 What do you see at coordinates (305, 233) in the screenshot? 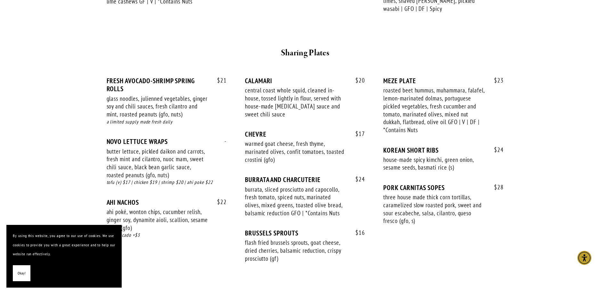
I see `div: BRUSSELS SPROUTS` at bounding box center [305, 233].